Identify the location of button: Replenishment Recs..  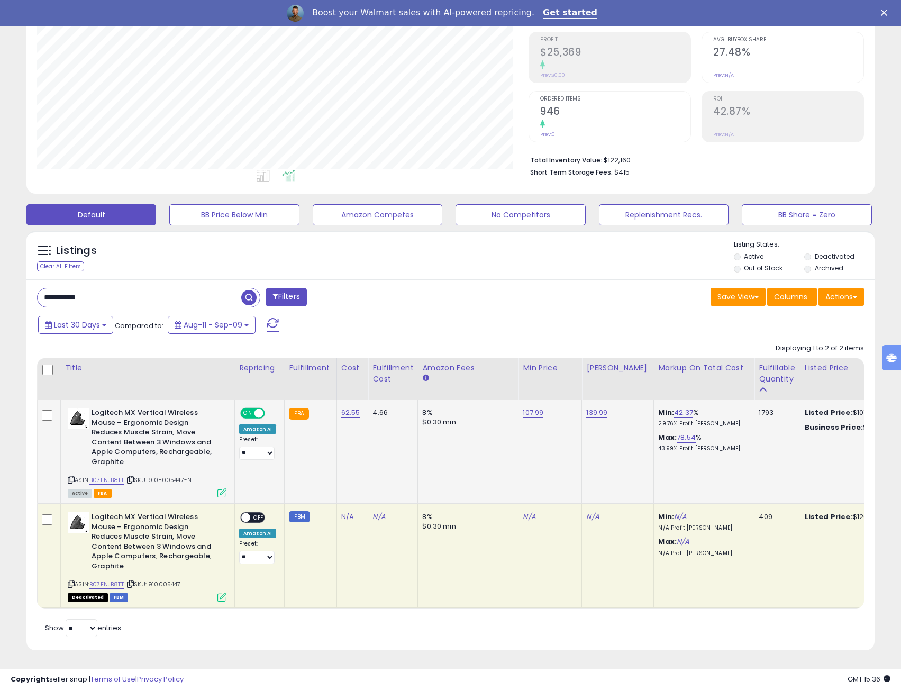
(663, 215).